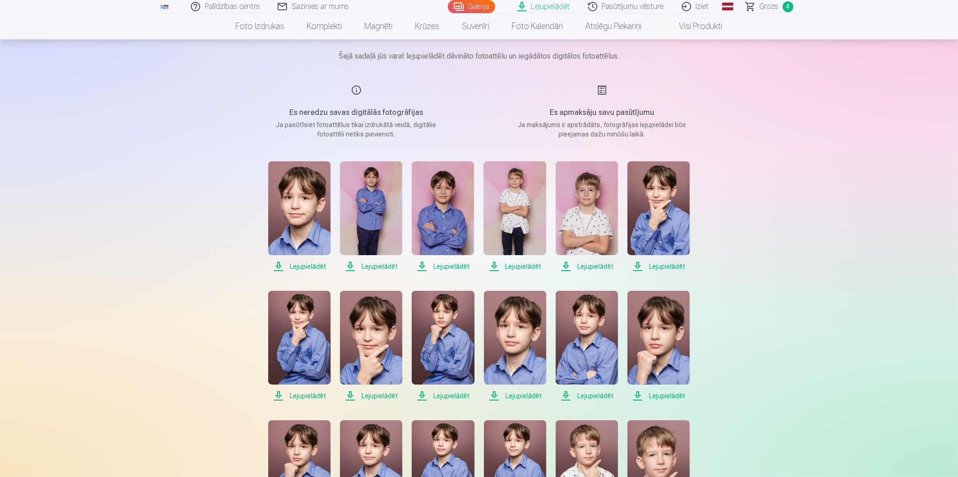 The height and width of the screenshot is (477, 958). What do you see at coordinates (428, 26) in the screenshot?
I see `a: Krūzes` at bounding box center [428, 26].